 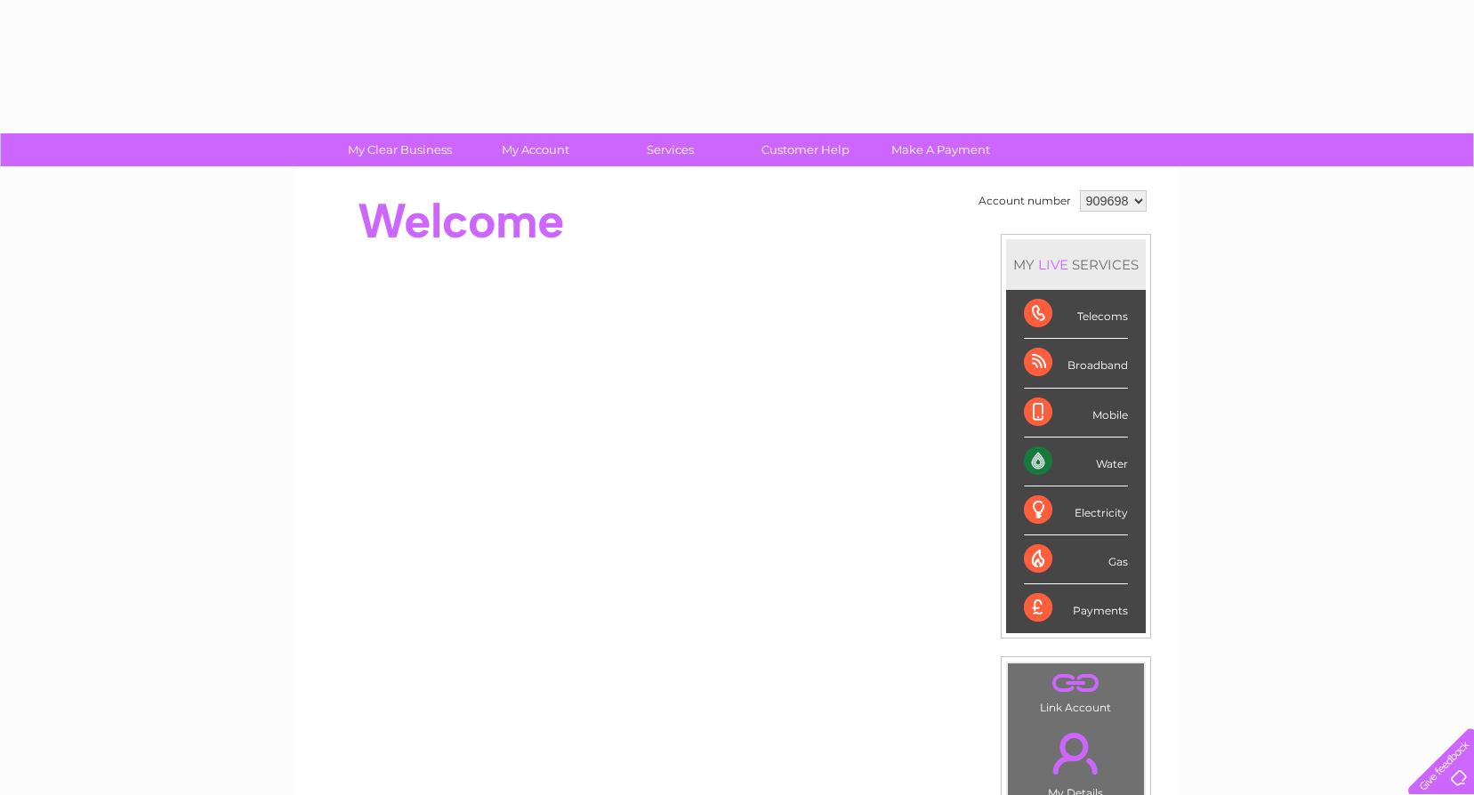 I want to click on a: My Clear Business, so click(x=399, y=149).